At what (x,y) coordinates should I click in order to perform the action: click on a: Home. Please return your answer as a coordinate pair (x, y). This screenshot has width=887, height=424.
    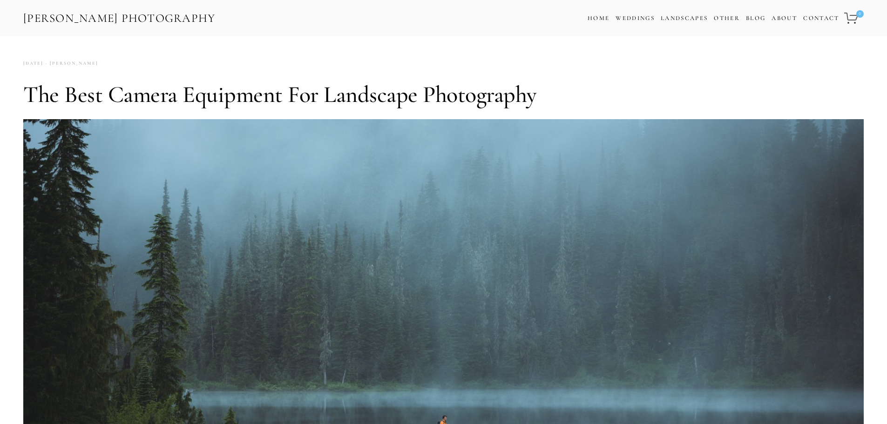
    Looking at the image, I should click on (599, 18).